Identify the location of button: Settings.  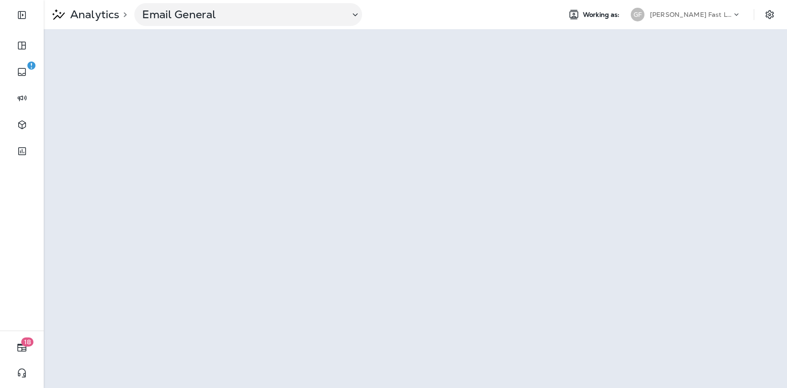
(770, 15).